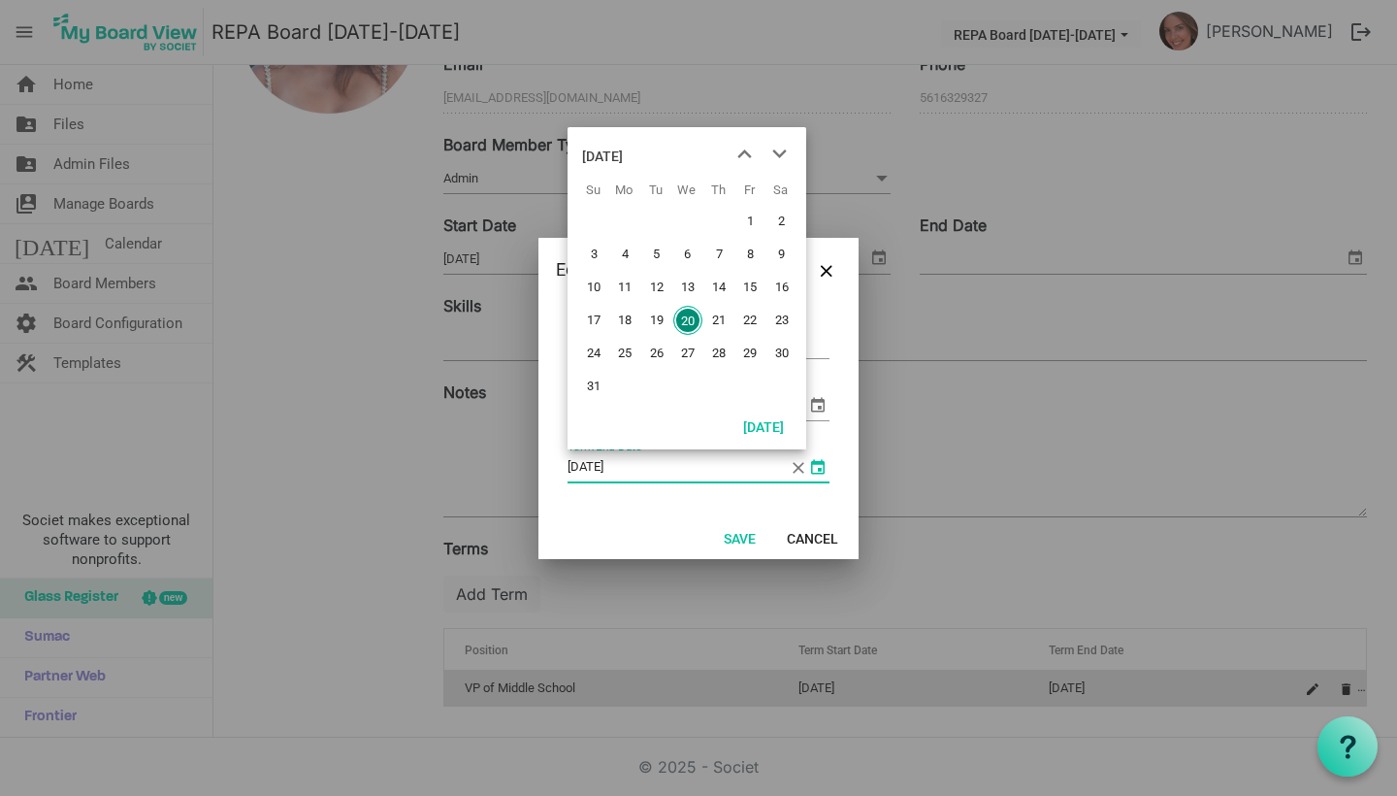 Image resolution: width=1397 pixels, height=796 pixels. What do you see at coordinates (797, 468) in the screenshot?
I see `span: close` at bounding box center [797, 468].